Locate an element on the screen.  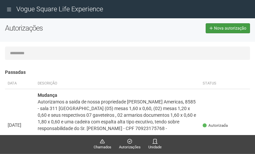
span: Vogue Square Life Experience is located at coordinates (60, 9).